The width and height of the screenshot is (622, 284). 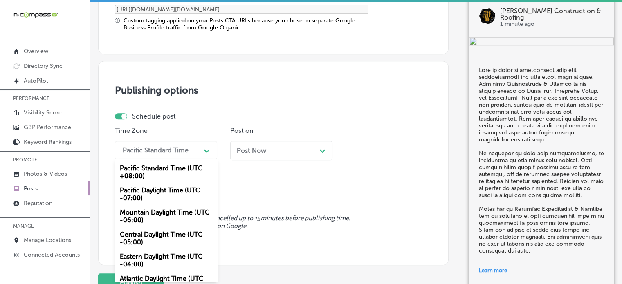 What do you see at coordinates (166, 172) in the screenshot?
I see `div: Pacific Standard Time (UTC +08:00)` at bounding box center [166, 172].